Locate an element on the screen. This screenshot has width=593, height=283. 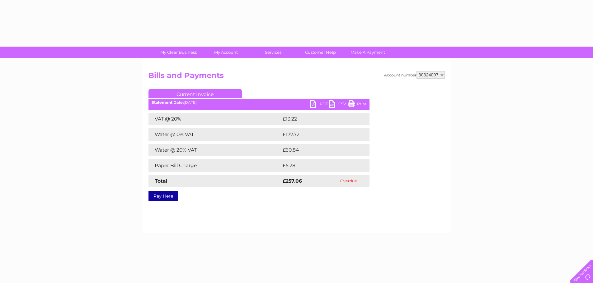
td: £5.28 is located at coordinates (318, 166).